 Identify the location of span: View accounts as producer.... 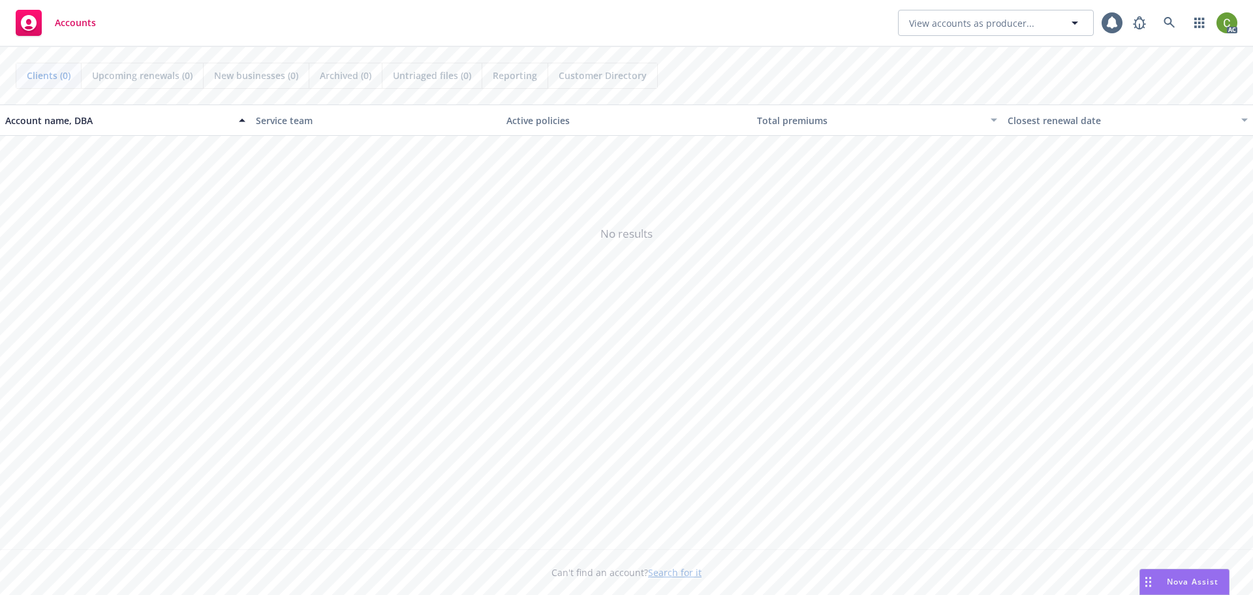
(972, 23).